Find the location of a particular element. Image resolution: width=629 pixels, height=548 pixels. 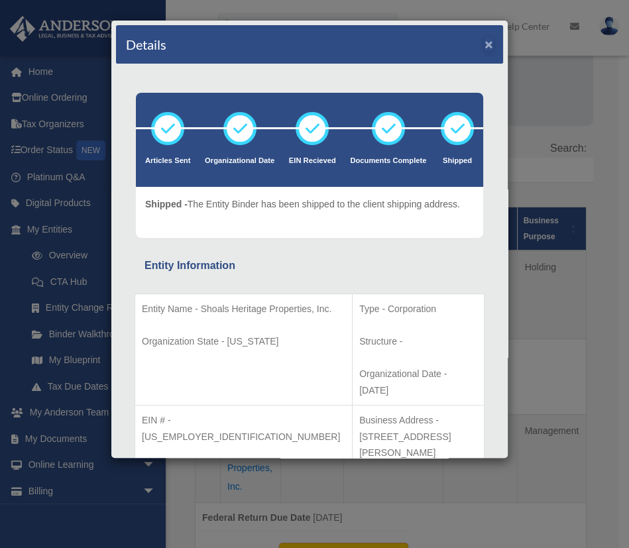

p: Documents Complete is located at coordinates (388, 161).